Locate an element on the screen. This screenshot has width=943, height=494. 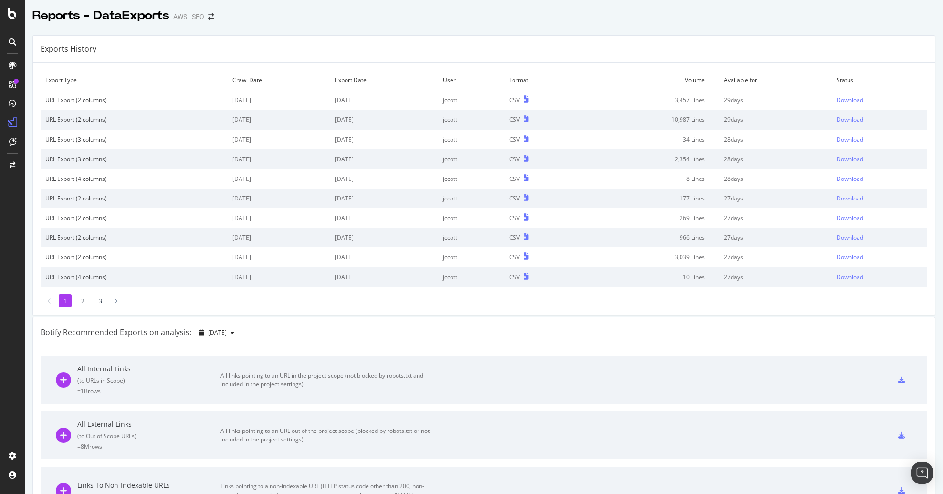
td: Available for is located at coordinates (775, 80).